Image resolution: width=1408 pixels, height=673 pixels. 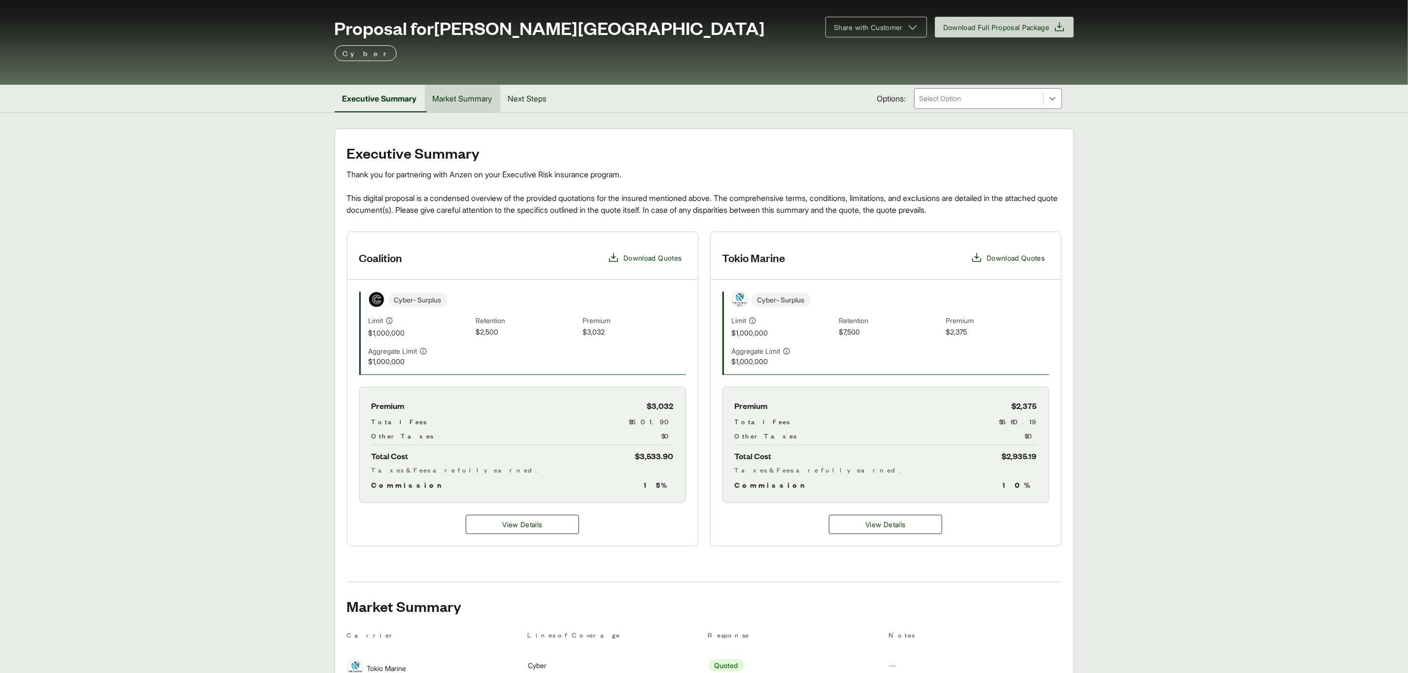 What do you see at coordinates (527, 99) in the screenshot?
I see `button: Next Steps` at bounding box center [527, 99].